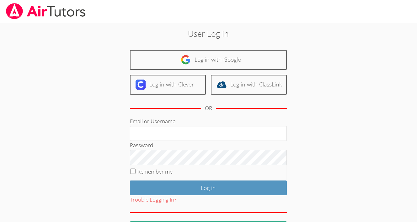 The image size is (417, 222). Describe the element at coordinates (222, 84) in the screenshot. I see `img: classlink-logo-d6bb404cc1216ec64c9a2012d9dc4662098be43eaf13dc465df04b49fa7ab582.svg` at that location.